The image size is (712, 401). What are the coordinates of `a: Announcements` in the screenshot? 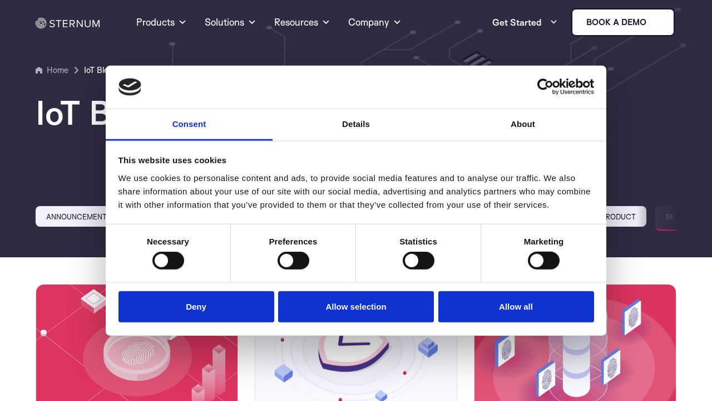 It's located at (78, 216).